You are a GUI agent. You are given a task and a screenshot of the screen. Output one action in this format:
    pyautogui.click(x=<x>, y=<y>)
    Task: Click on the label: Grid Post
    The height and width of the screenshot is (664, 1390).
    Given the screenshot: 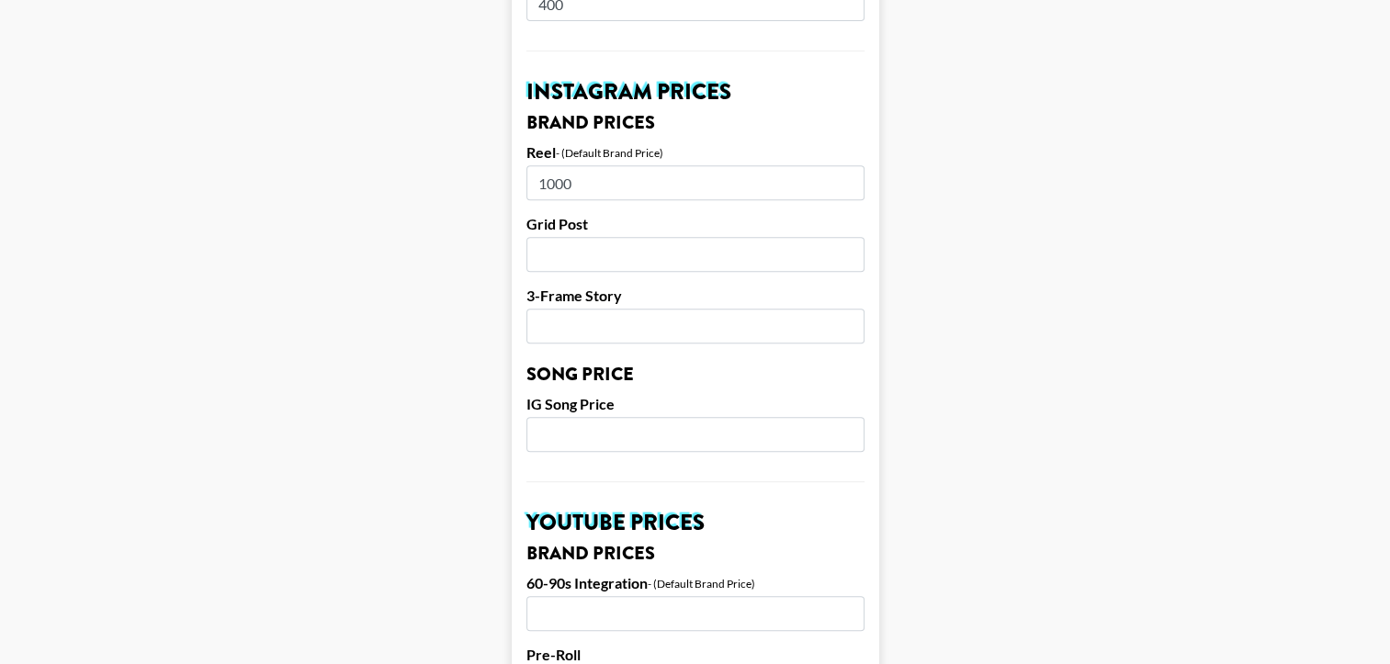 What is the action you would take?
    pyautogui.click(x=696, y=224)
    